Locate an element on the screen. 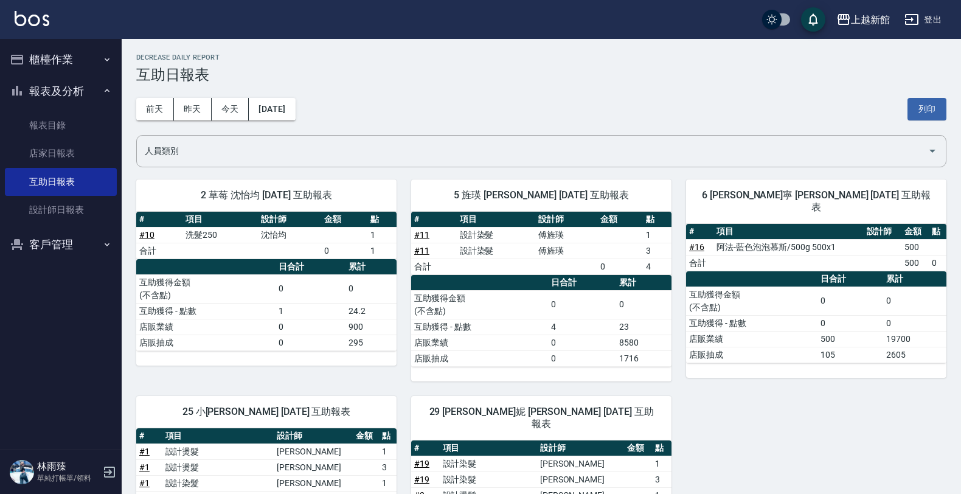 The height and width of the screenshot is (494, 961). td: 23 is located at coordinates (643, 326).